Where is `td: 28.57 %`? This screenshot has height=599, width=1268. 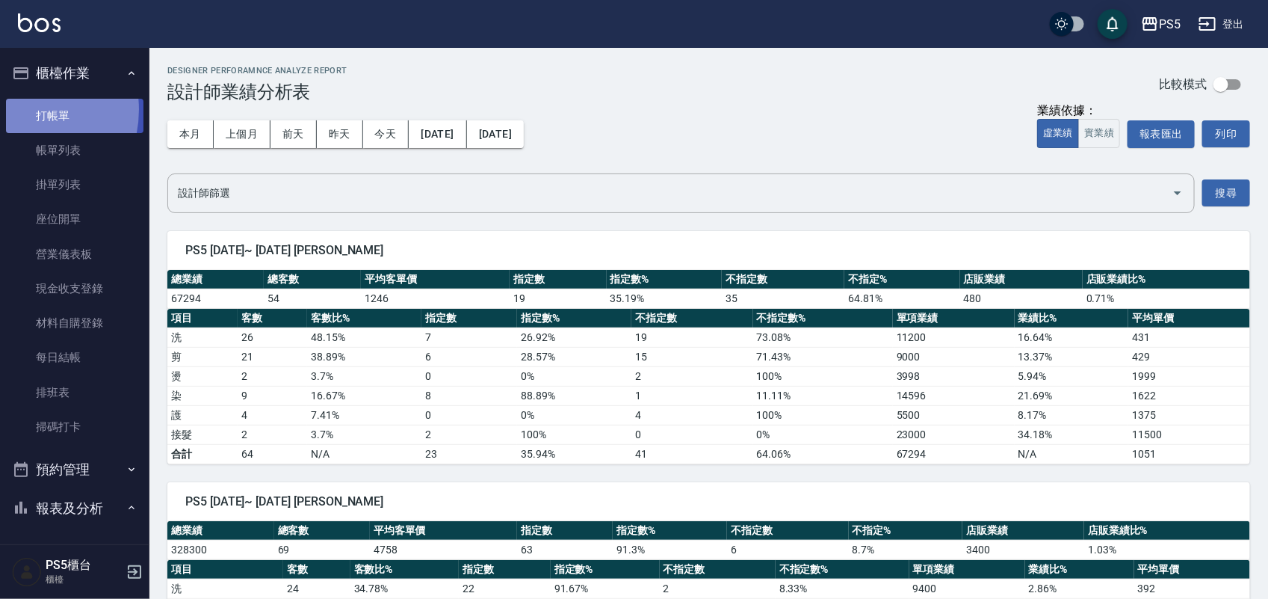 td: 28.57 % is located at coordinates (574, 356).